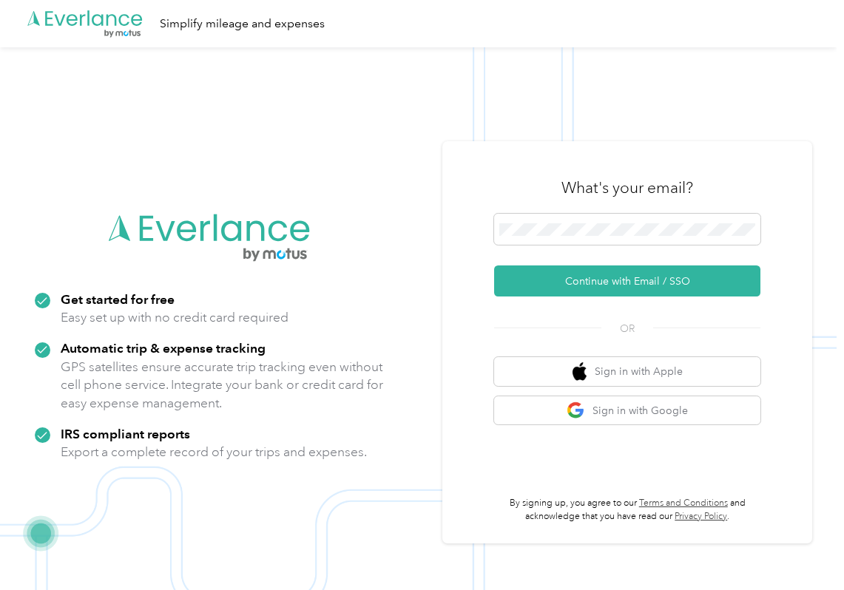  What do you see at coordinates (684, 503) in the screenshot?
I see `a: Terms and Conditions` at bounding box center [684, 503].